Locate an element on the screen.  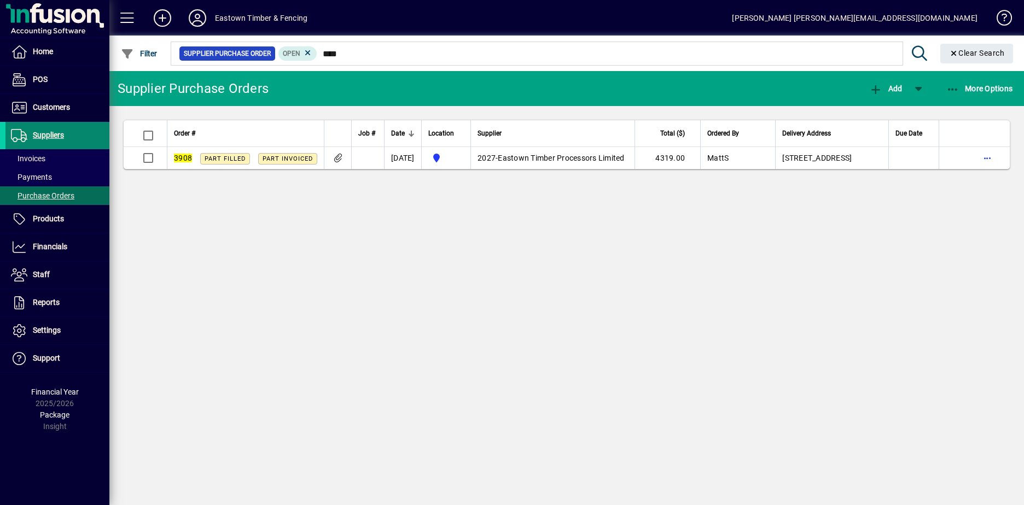
span: Holyoake St is located at coordinates (446, 158).